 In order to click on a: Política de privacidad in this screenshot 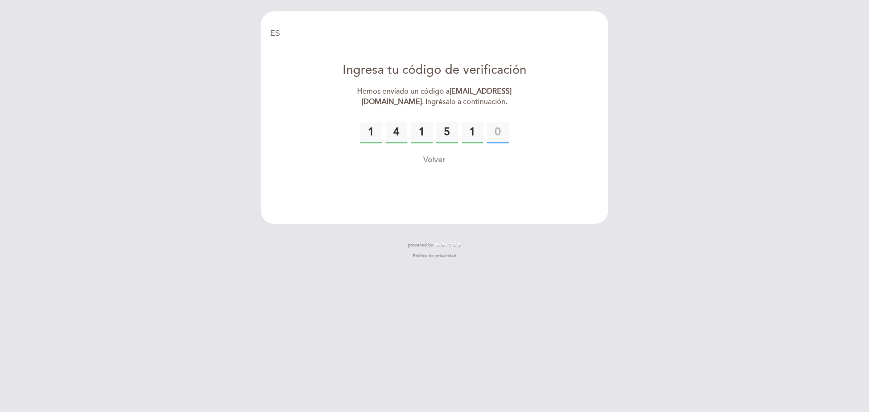, I will do `click(435, 256)`.